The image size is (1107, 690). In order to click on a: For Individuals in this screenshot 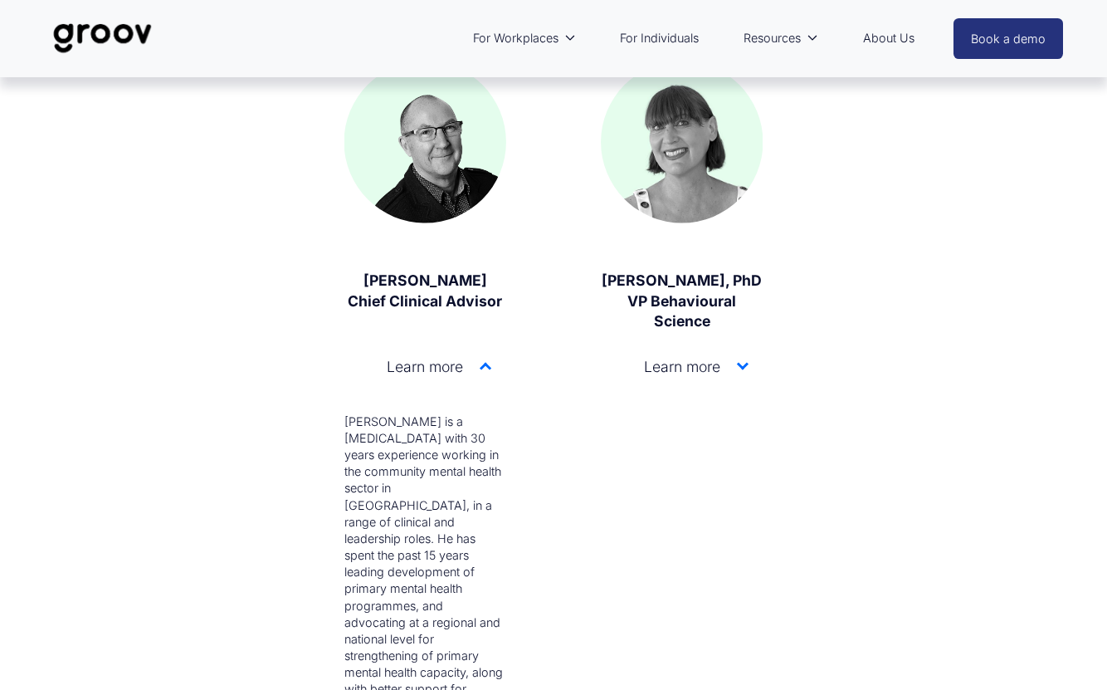, I will do `click(659, 38)`.